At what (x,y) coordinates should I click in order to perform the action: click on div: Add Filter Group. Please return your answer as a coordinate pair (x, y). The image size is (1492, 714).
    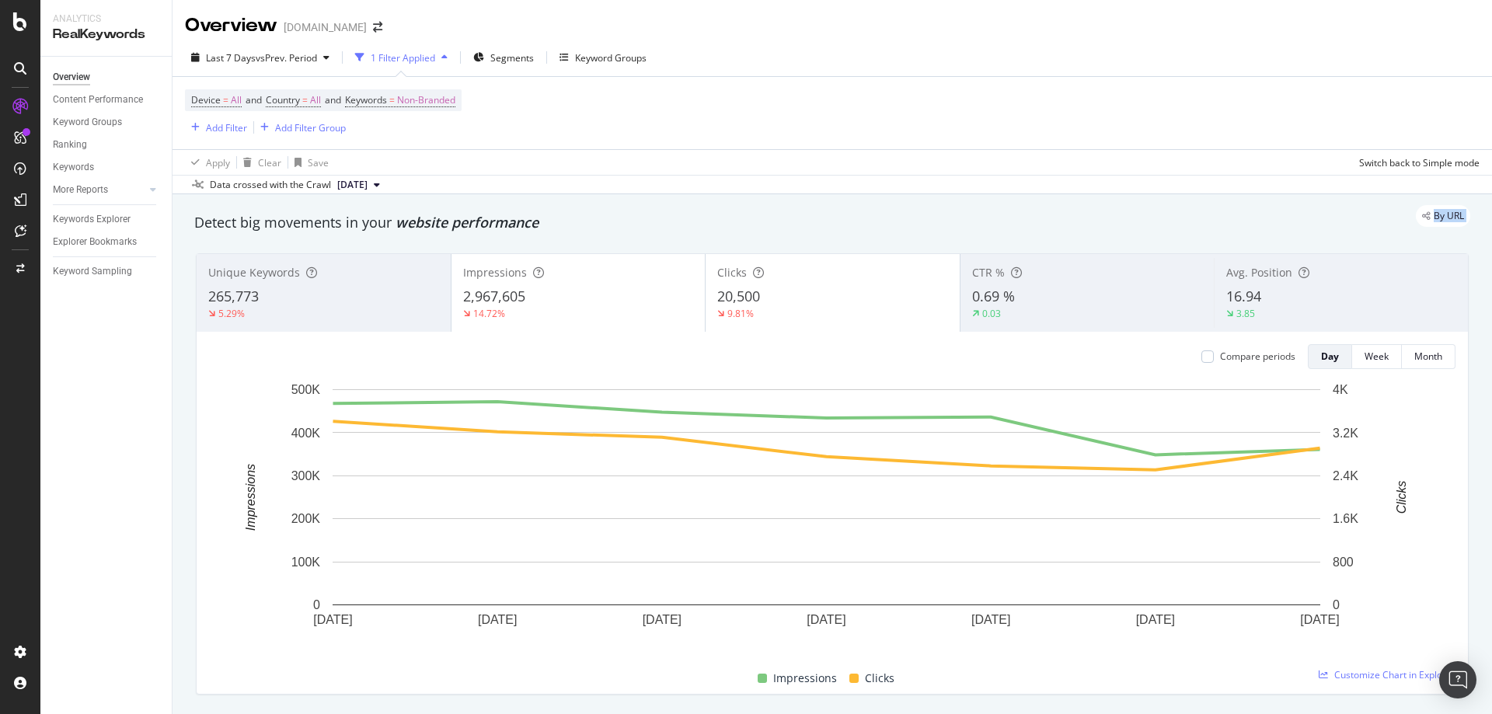
    Looking at the image, I should click on (310, 127).